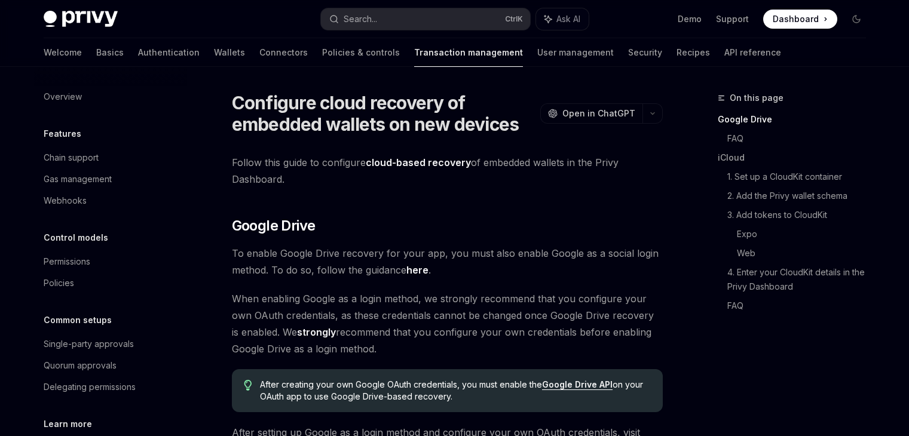 The width and height of the screenshot is (909, 436). What do you see at coordinates (81, 19) in the screenshot?
I see `img: dark logo` at bounding box center [81, 19].